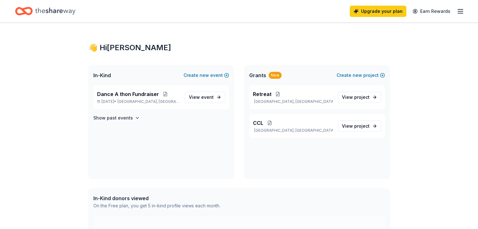  I want to click on span: Dance A thon Fundraiser, so click(128, 94).